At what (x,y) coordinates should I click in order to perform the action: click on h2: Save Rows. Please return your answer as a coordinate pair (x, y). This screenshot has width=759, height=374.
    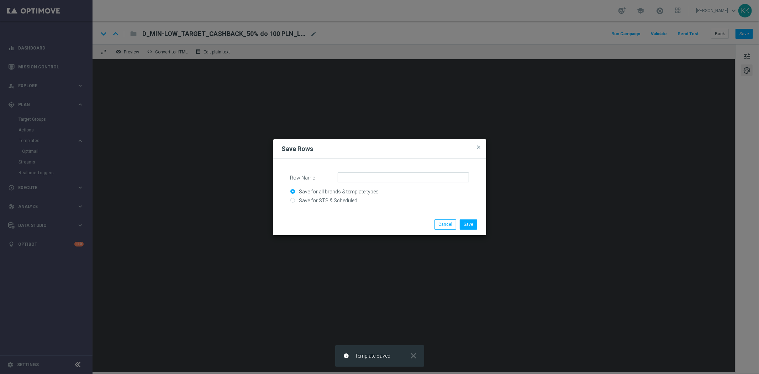
    Looking at the image, I should click on (297, 149).